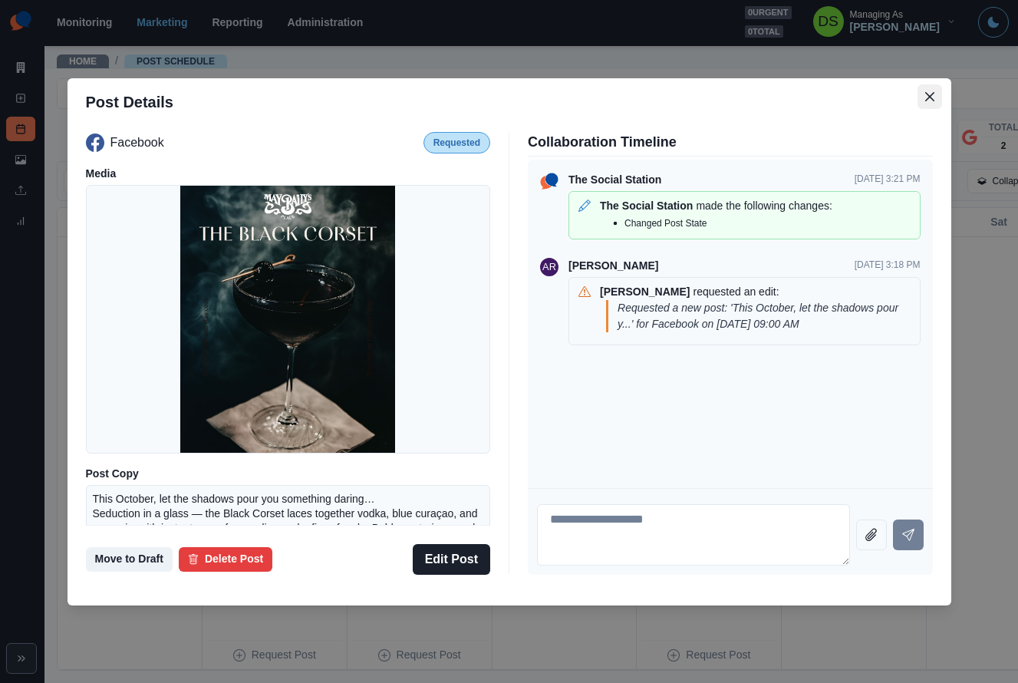  Describe the element at coordinates (764, 206) in the screenshot. I see `p: made the following changes:` at that location.